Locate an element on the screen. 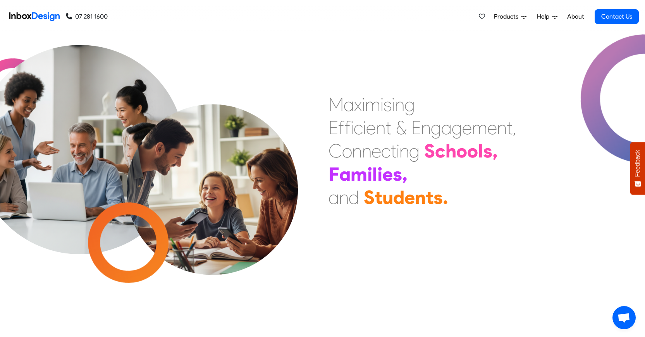 Image resolution: width=645 pixels, height=337 pixels. div: Open chat is located at coordinates (624, 318).